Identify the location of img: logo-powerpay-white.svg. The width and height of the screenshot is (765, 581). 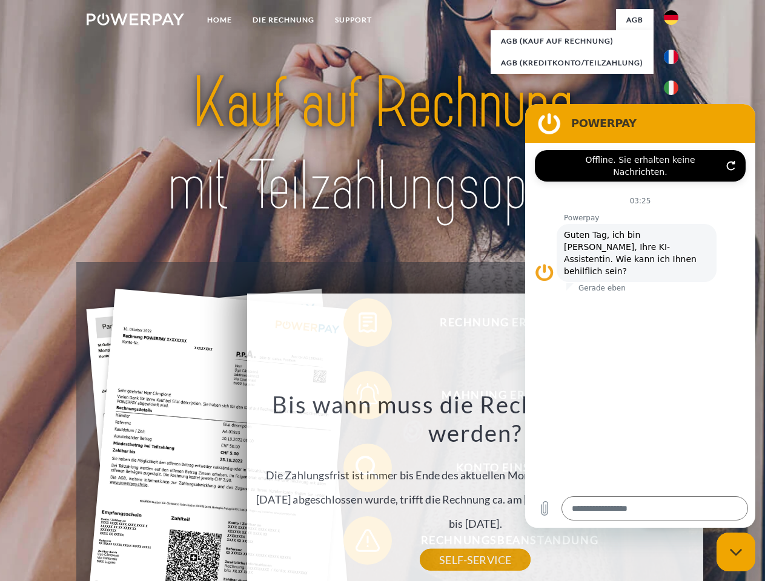
(135, 19).